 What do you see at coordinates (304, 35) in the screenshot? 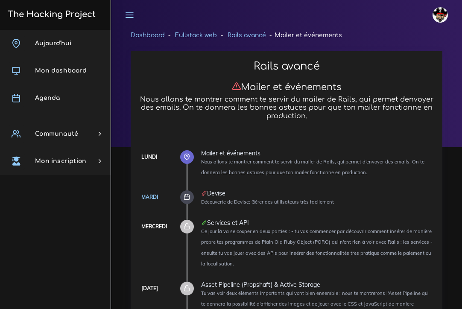
I see `li: Mailer et événements` at bounding box center [304, 35].